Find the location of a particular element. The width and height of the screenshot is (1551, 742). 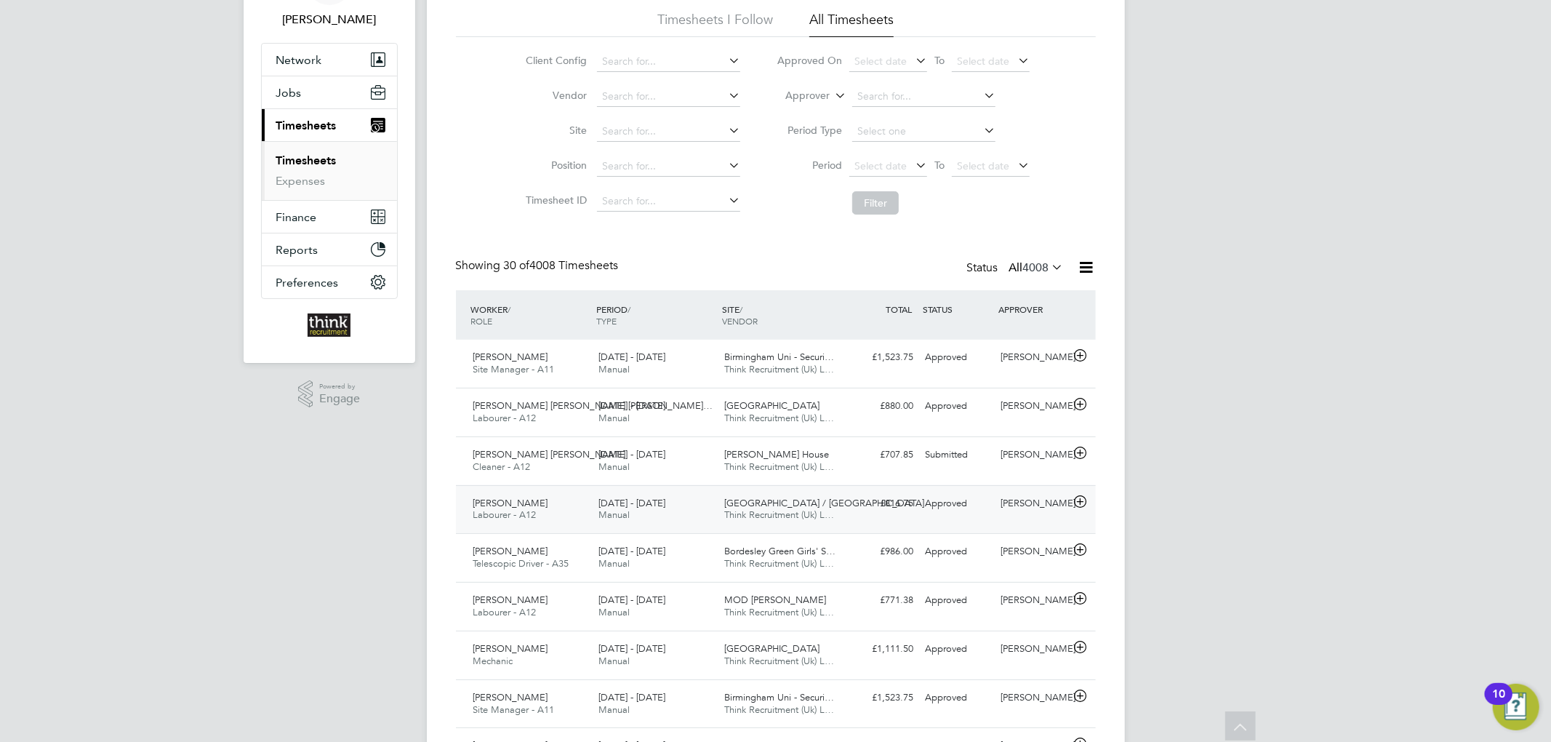

span: Cleaner - A12 is located at coordinates (502, 466).